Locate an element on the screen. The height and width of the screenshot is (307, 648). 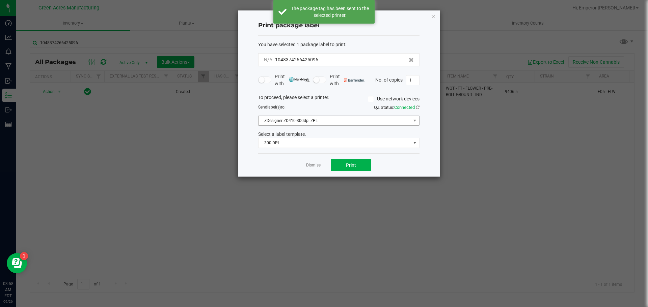
a: Dismiss is located at coordinates (313, 165).